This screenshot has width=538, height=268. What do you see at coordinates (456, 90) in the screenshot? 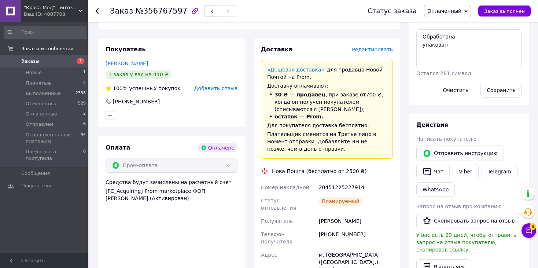
I see `button: Очистить` at bounding box center [456, 90].